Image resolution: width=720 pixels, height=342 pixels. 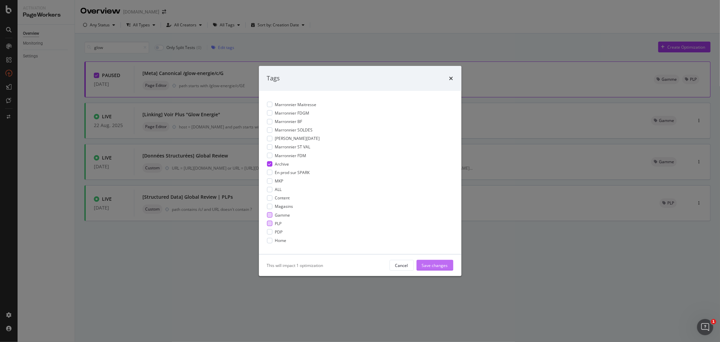 I want to click on span: Marronnier SOLDES, so click(x=294, y=130).